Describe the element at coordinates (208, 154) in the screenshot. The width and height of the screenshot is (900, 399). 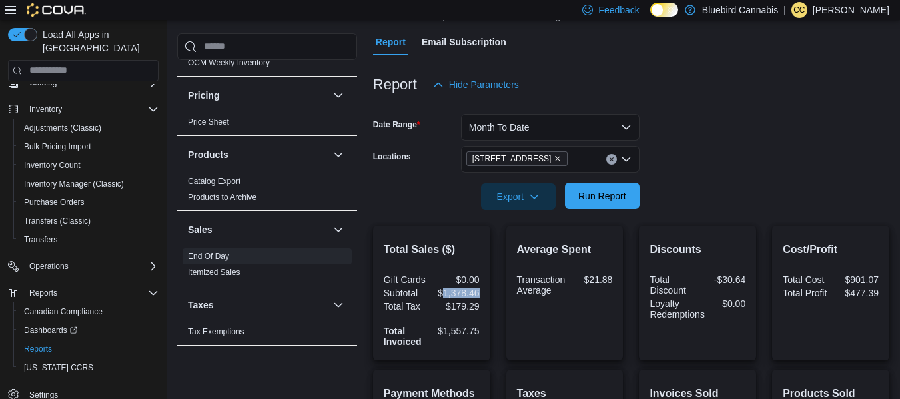
I see `h3: Products` at that location.